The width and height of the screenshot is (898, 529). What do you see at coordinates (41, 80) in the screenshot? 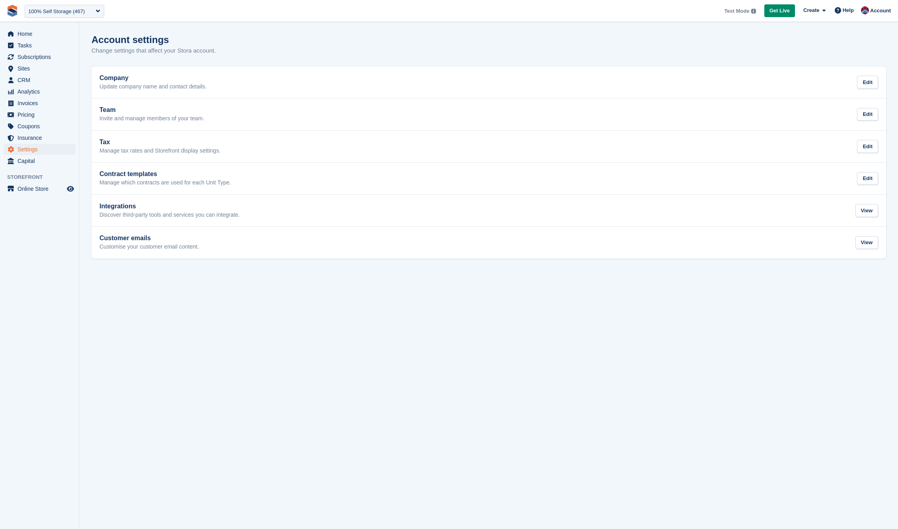
I see `span: CRM` at bounding box center [41, 80].